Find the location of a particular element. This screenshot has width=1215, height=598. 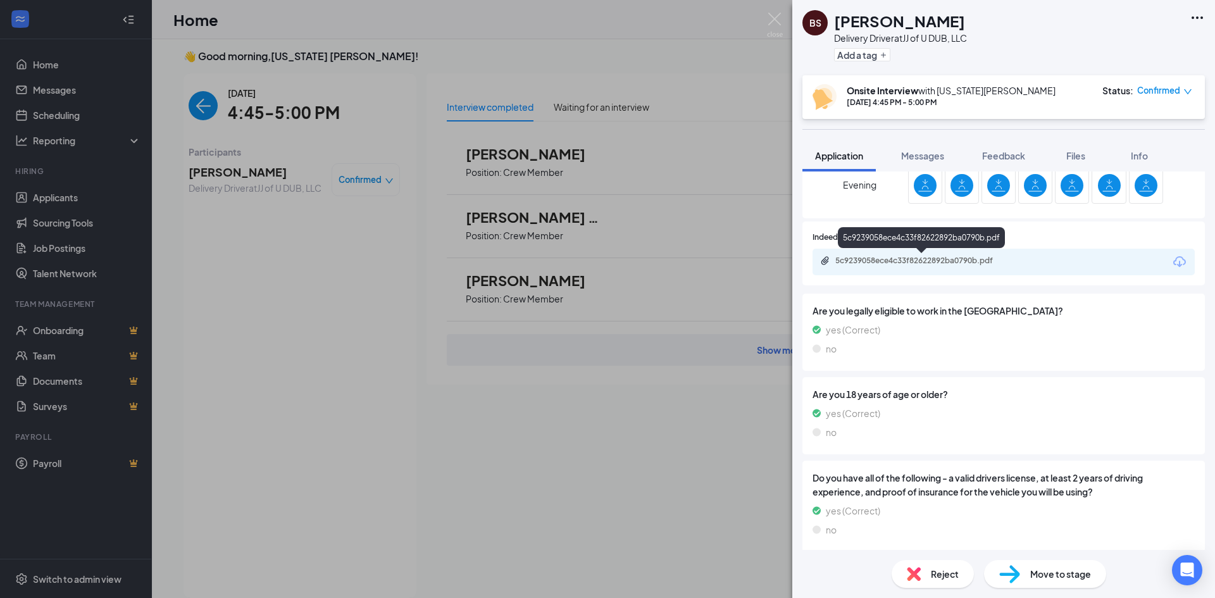

div: Open Intercom Messenger is located at coordinates (1188, 570).